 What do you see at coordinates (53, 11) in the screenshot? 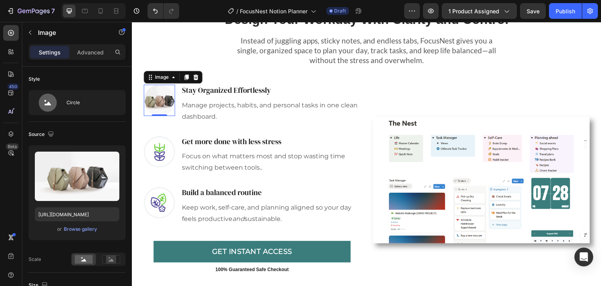
I see `p: 7` at bounding box center [53, 11].